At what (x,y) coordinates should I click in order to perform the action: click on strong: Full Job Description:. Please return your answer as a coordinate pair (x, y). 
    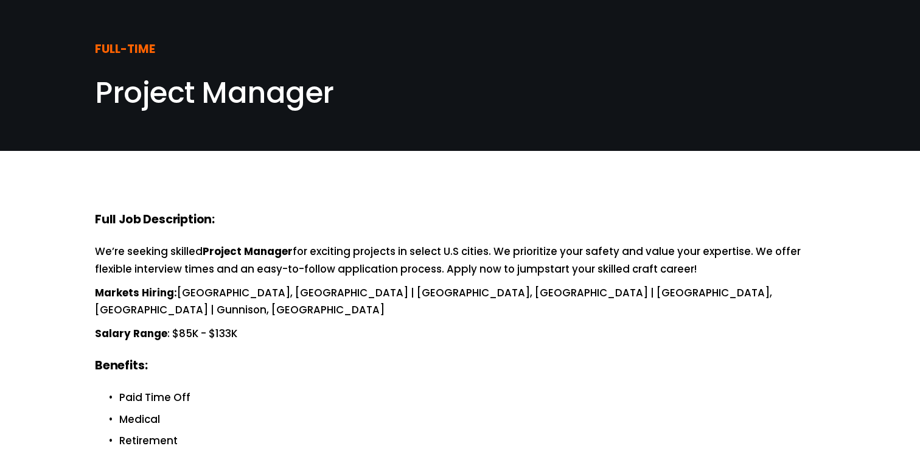
    Looking at the image, I should click on (155, 220).